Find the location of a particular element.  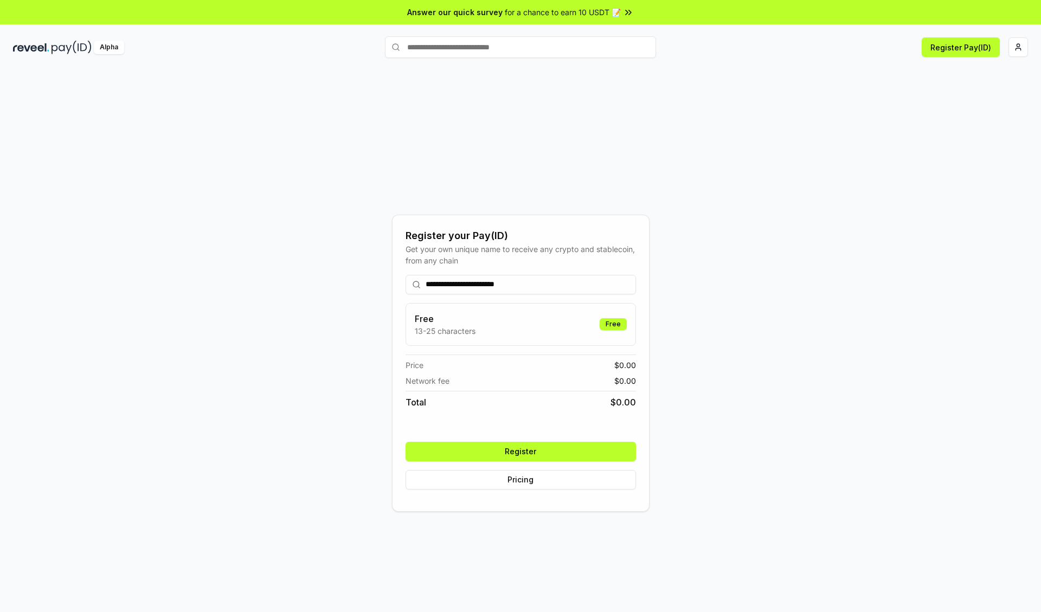

span: Total is located at coordinates (416, 402).